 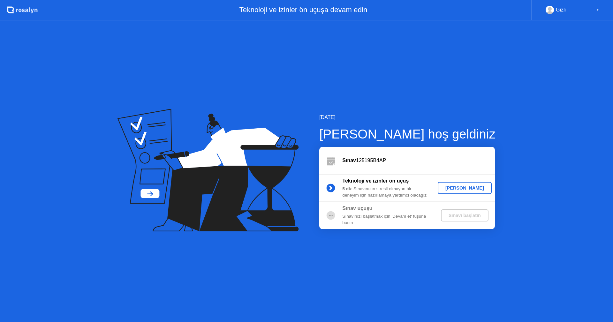 What do you see at coordinates (419, 161) in the screenshot?
I see `div: 125195B4AP` at bounding box center [419, 161].